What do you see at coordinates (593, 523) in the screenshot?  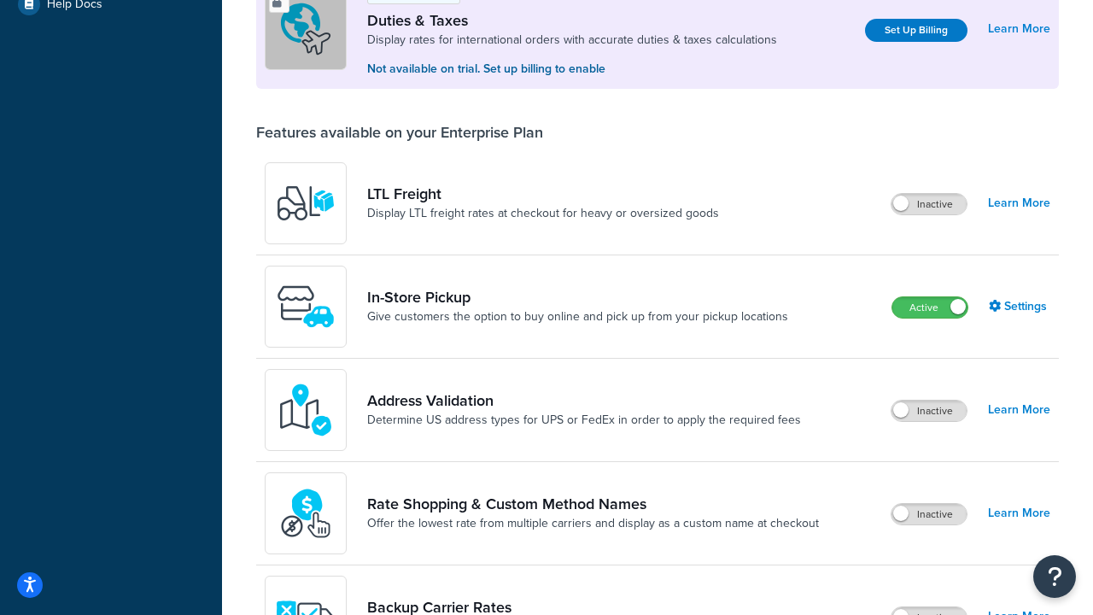 I see `a: Offer the lowest rate from multiple carriers and display as a custom name at checkout` at bounding box center [593, 523].